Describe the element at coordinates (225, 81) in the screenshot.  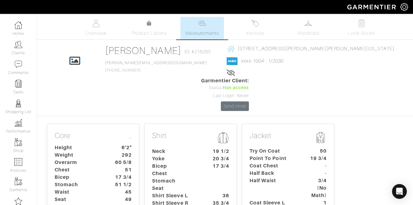
I see `span: Garmentier Client:` at that location.